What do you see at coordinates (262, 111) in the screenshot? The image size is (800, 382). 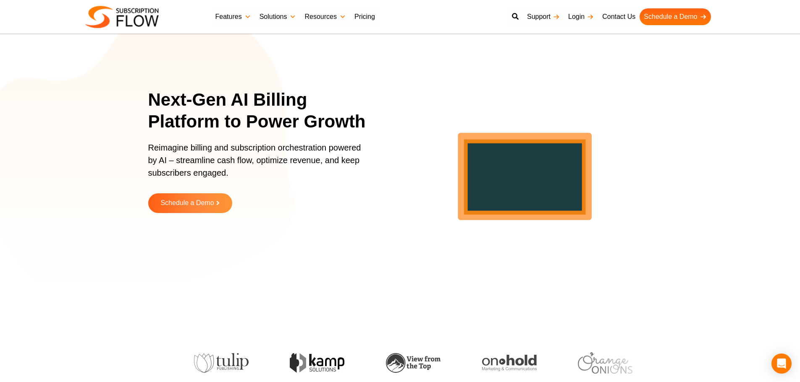 I see `h1: Next-Gen AI Billing Platform to Power Growth` at bounding box center [262, 111].